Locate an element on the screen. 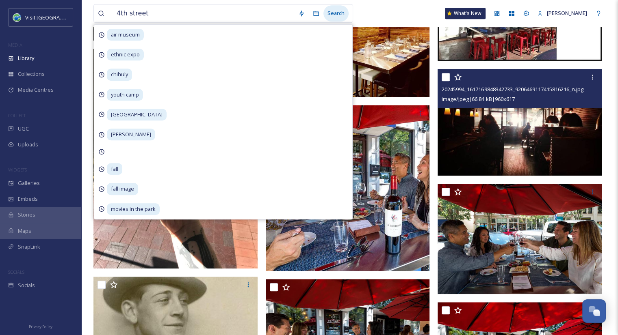 This screenshot has width=618, height=335. span: 20245994_1617169848342733_9206469117415816216_n.jpg is located at coordinates (512, 89).